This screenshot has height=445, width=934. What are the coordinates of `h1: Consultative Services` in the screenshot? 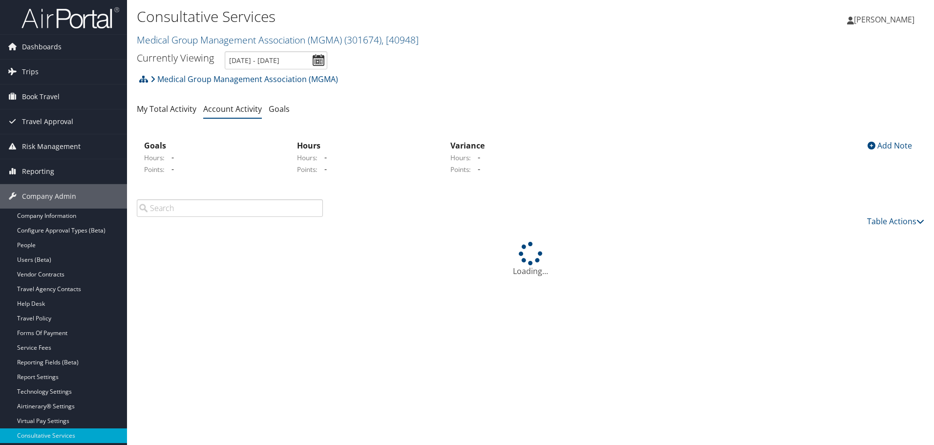 It's located at (399, 17).